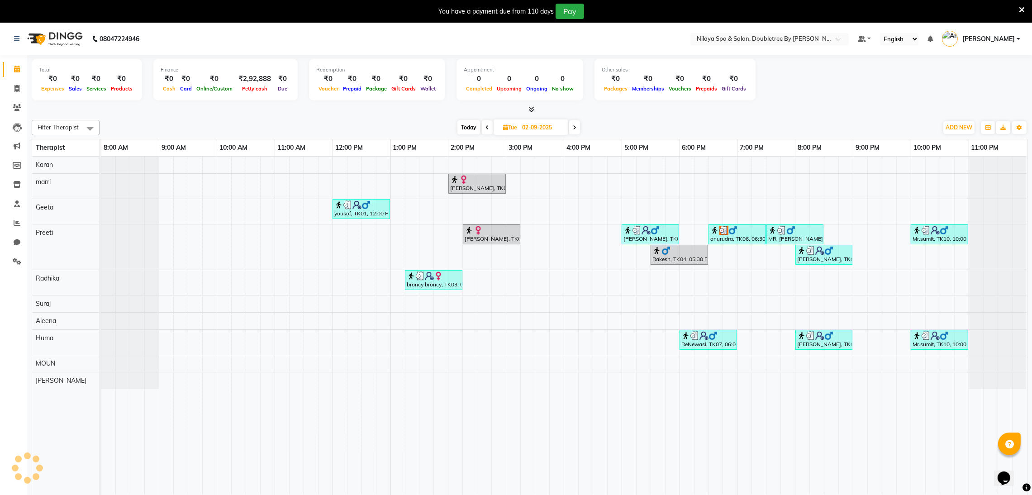 This screenshot has width=1032, height=495. Describe the element at coordinates (679, 255) in the screenshot. I see `div: Rakesh, TK04, 05:30 PM-06:30 PM, Deep Tissue Repair Therapy (For Men) 60 Min` at that location.